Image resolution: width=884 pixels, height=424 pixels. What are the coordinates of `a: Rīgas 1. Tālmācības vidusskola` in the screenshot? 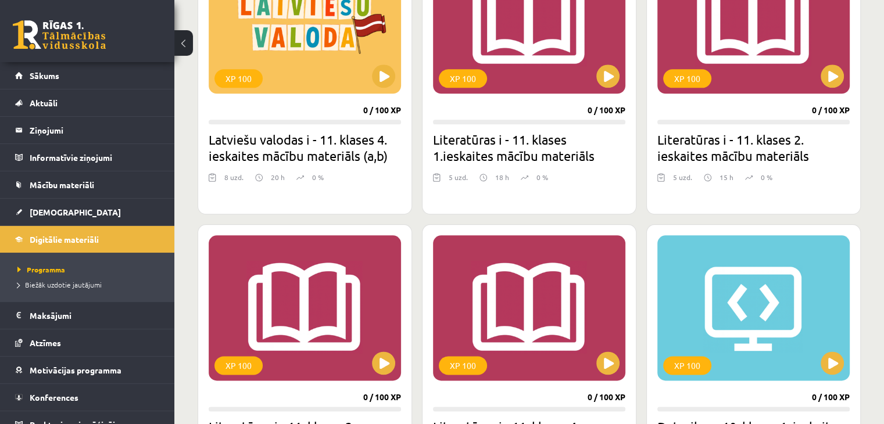 It's located at (59, 35).